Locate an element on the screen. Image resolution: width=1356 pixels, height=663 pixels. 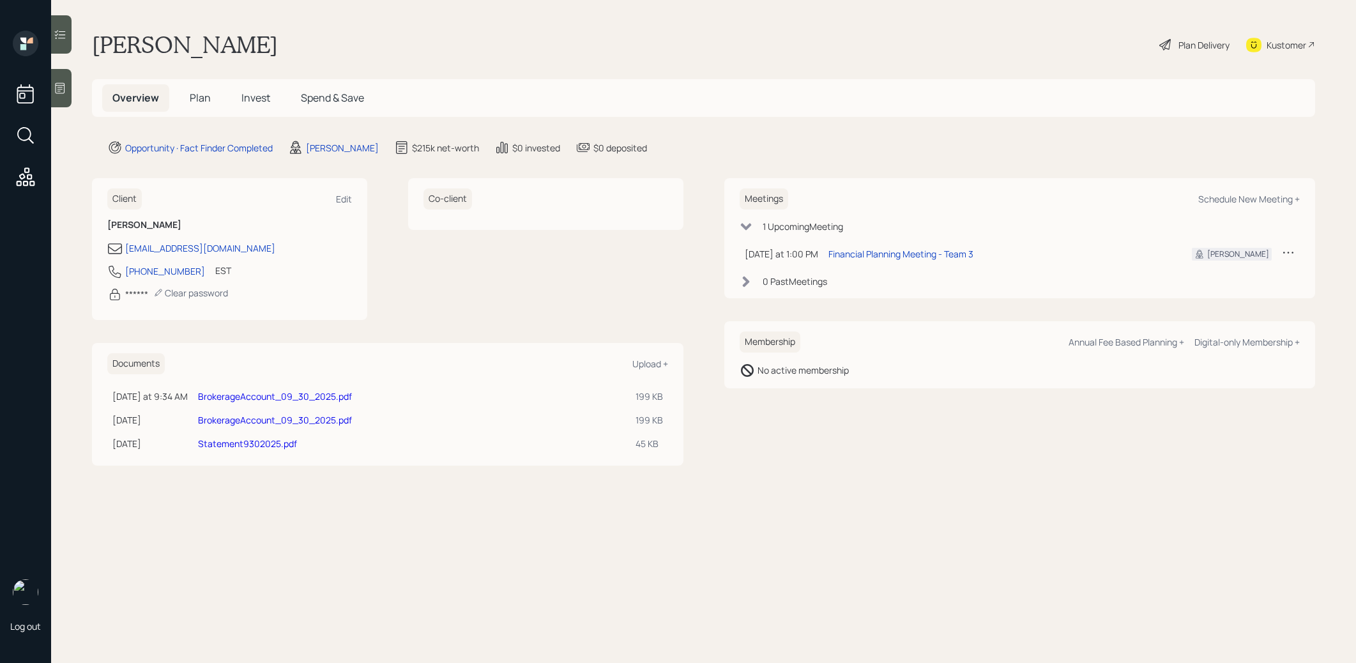
div: Upload + is located at coordinates (650, 363).